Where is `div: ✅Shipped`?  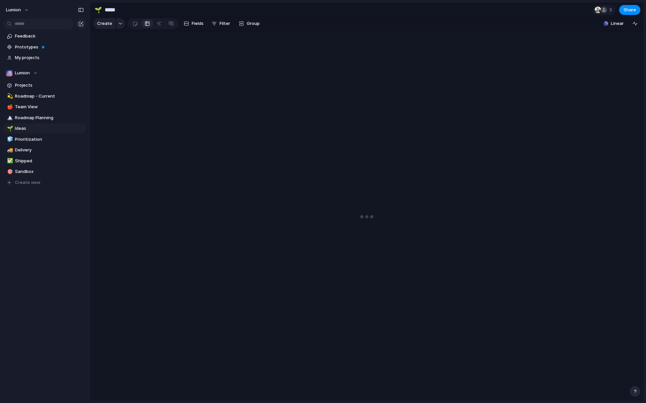 div: ✅Shipped is located at coordinates (45, 161).